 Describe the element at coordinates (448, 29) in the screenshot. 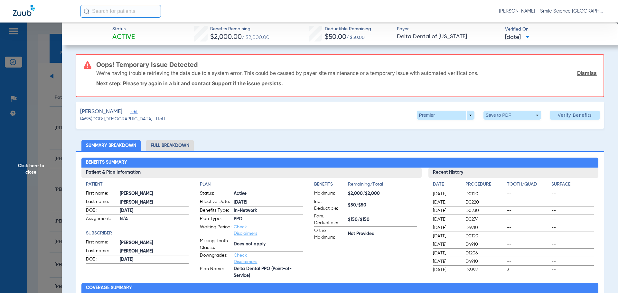

I see `span: Payer` at that location.